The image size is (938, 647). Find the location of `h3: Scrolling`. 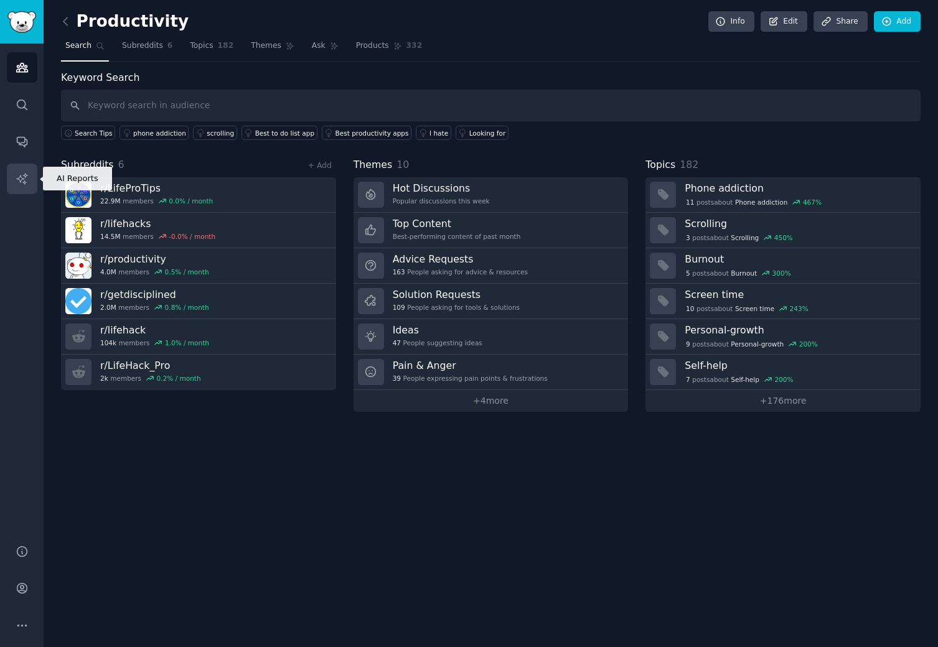

h3: Scrolling is located at coordinates (798, 223).